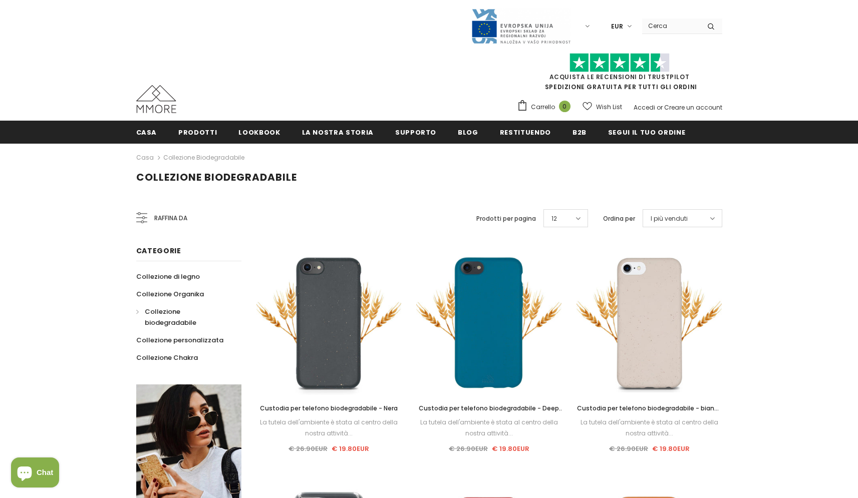 Image resolution: width=858 pixels, height=498 pixels. I want to click on a: B2B, so click(579, 132).